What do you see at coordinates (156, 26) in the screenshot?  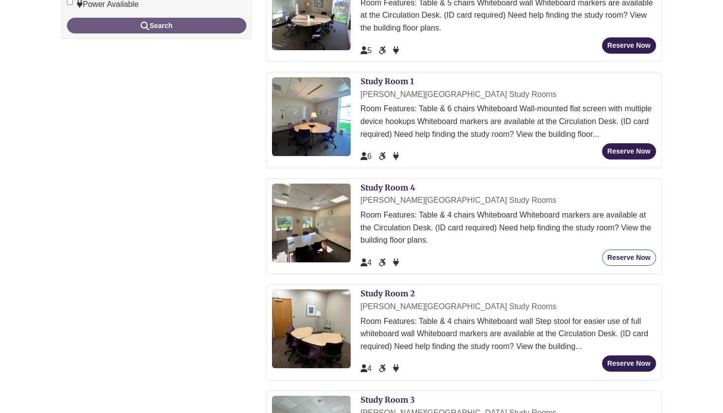 I see `button: Search` at bounding box center [156, 26].